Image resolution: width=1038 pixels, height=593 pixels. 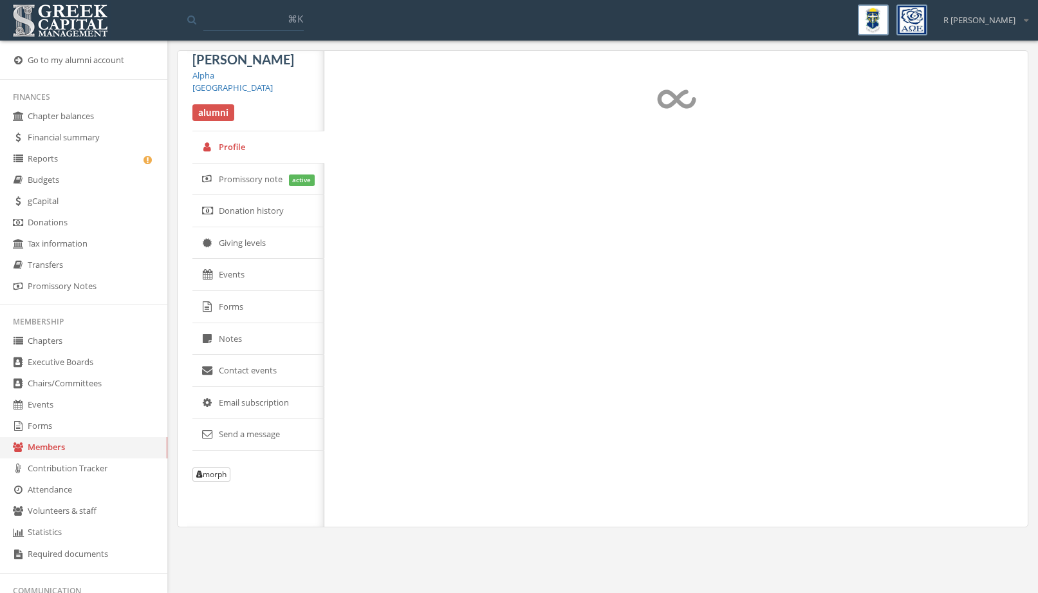 I want to click on a: Events, so click(x=258, y=275).